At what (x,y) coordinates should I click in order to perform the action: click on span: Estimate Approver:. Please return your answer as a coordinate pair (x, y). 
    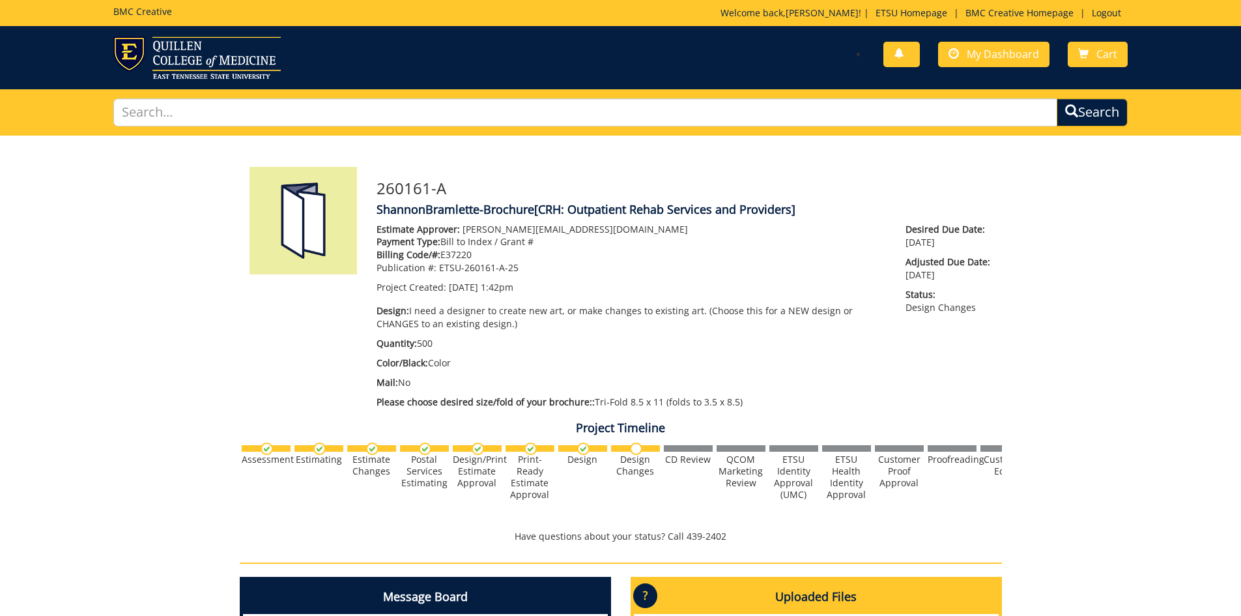
    Looking at the image, I should click on (418, 229).